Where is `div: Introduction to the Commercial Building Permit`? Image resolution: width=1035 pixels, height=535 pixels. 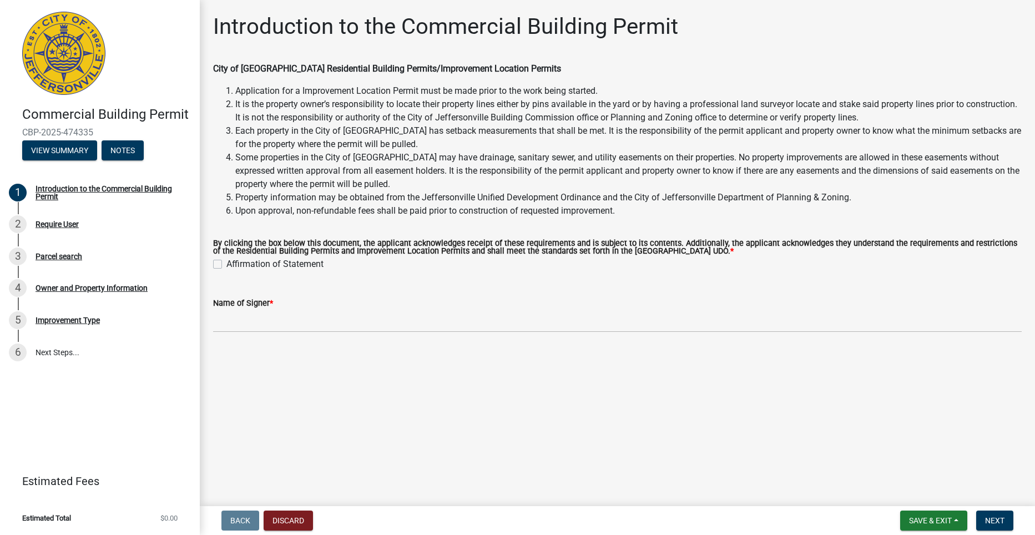 div: Introduction to the Commercial Building Permit is located at coordinates (109, 193).